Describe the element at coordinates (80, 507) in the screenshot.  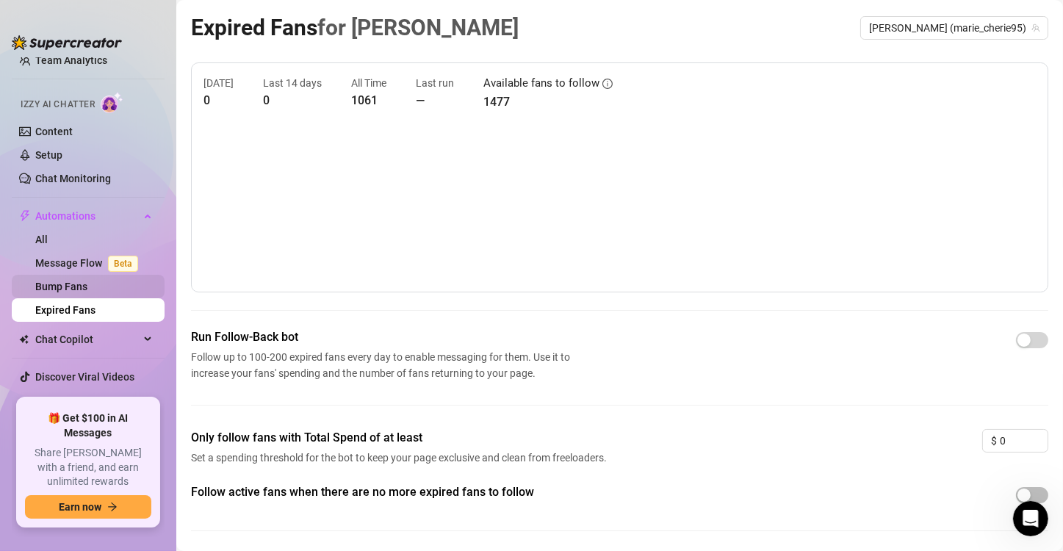
I see `span: Earn now` at that location.